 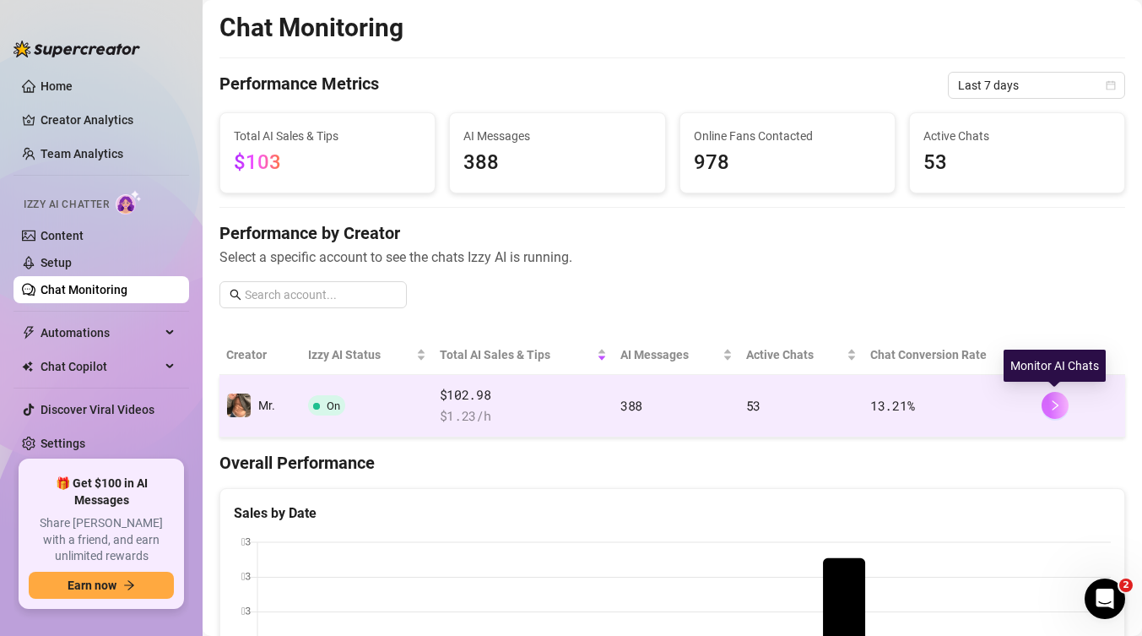 What do you see at coordinates (62, 443) in the screenshot?
I see `a: Settings` at bounding box center [62, 443].